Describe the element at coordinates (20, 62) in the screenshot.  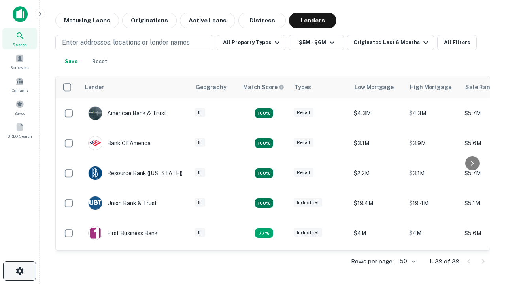
I see `div: Borrowers` at that location.